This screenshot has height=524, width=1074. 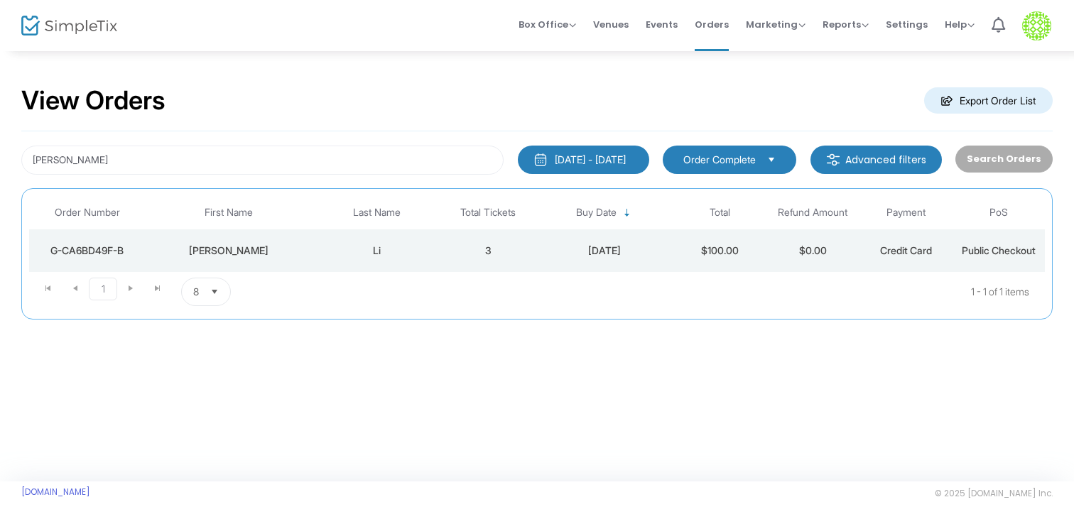 What do you see at coordinates (228, 251) in the screenshot?
I see `div: Belinda` at bounding box center [228, 251].